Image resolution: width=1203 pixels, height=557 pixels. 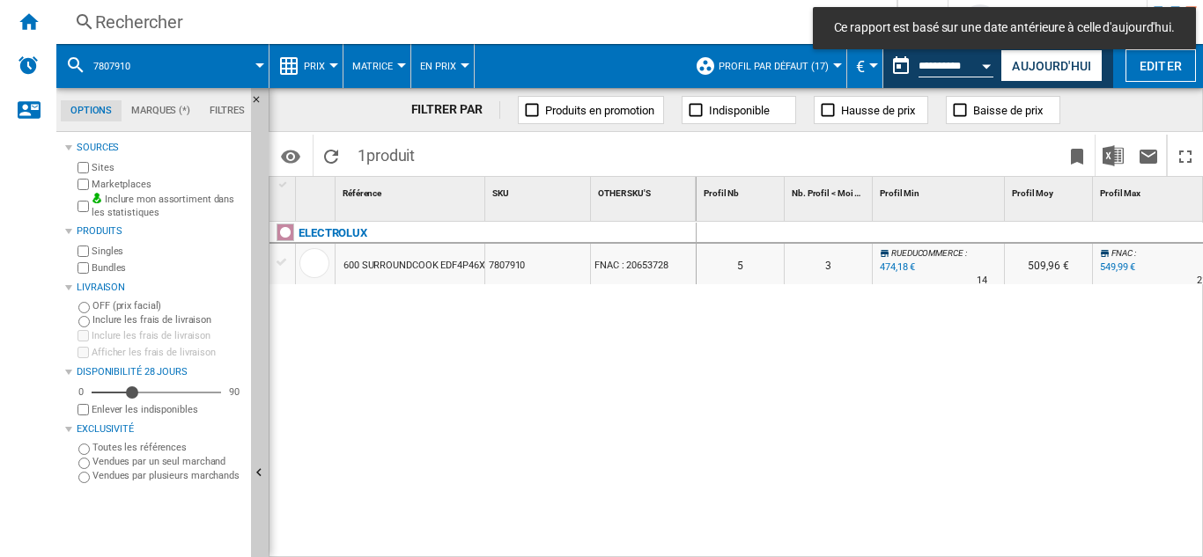 I want to click on md-tab-item: Filtres, so click(x=227, y=111).